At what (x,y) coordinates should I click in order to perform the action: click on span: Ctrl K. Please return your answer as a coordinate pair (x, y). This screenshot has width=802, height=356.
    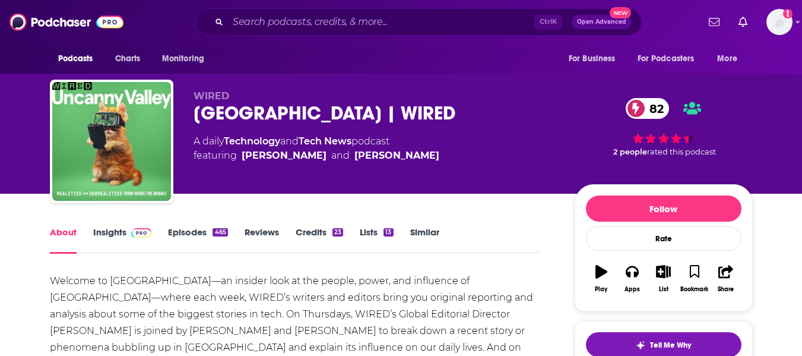
    Looking at the image, I should click on (548, 22).